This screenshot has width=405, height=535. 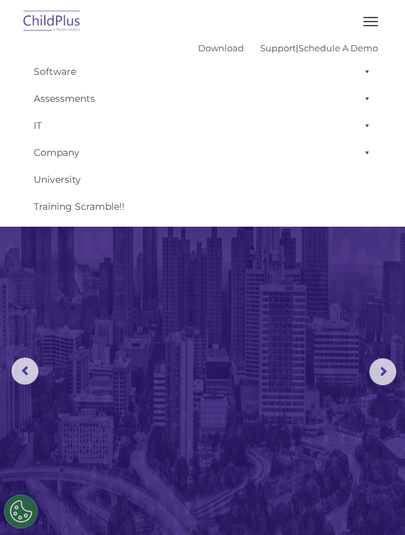 What do you see at coordinates (339, 48) in the screenshot?
I see `a: Schedule A Demo` at bounding box center [339, 48].